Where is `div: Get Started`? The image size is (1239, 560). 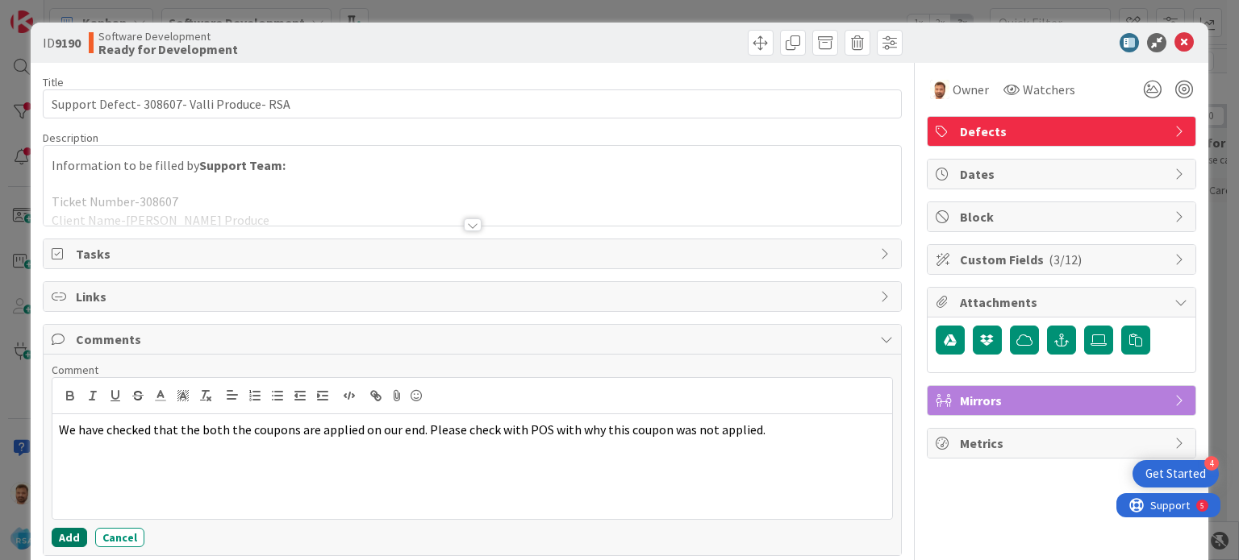
div: Get Started is located at coordinates (1175, 474).